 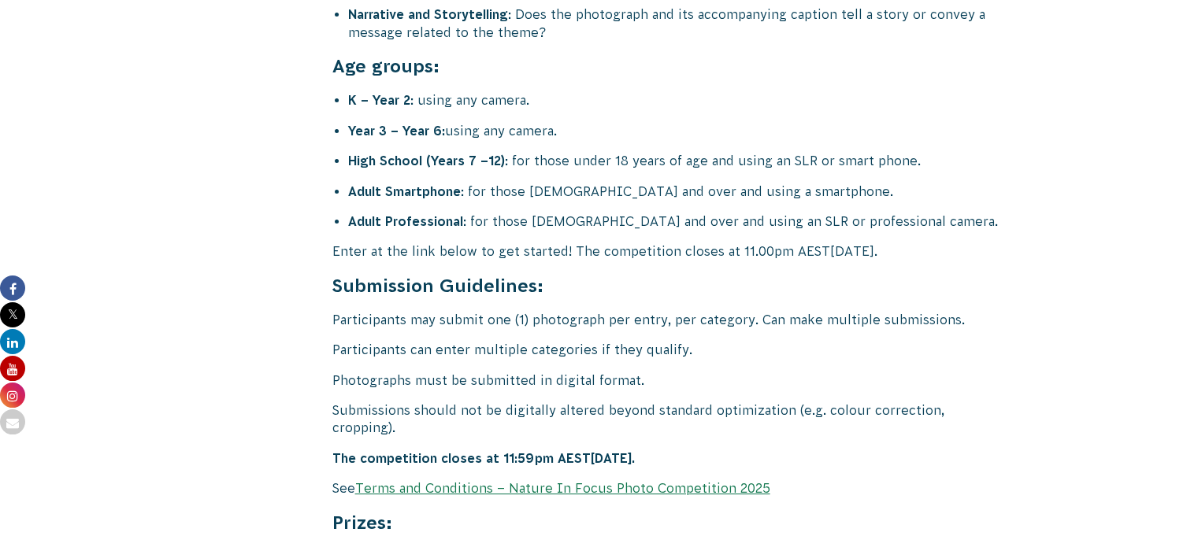 I want to click on strong: High School (Years 7 –12), so click(x=426, y=161).